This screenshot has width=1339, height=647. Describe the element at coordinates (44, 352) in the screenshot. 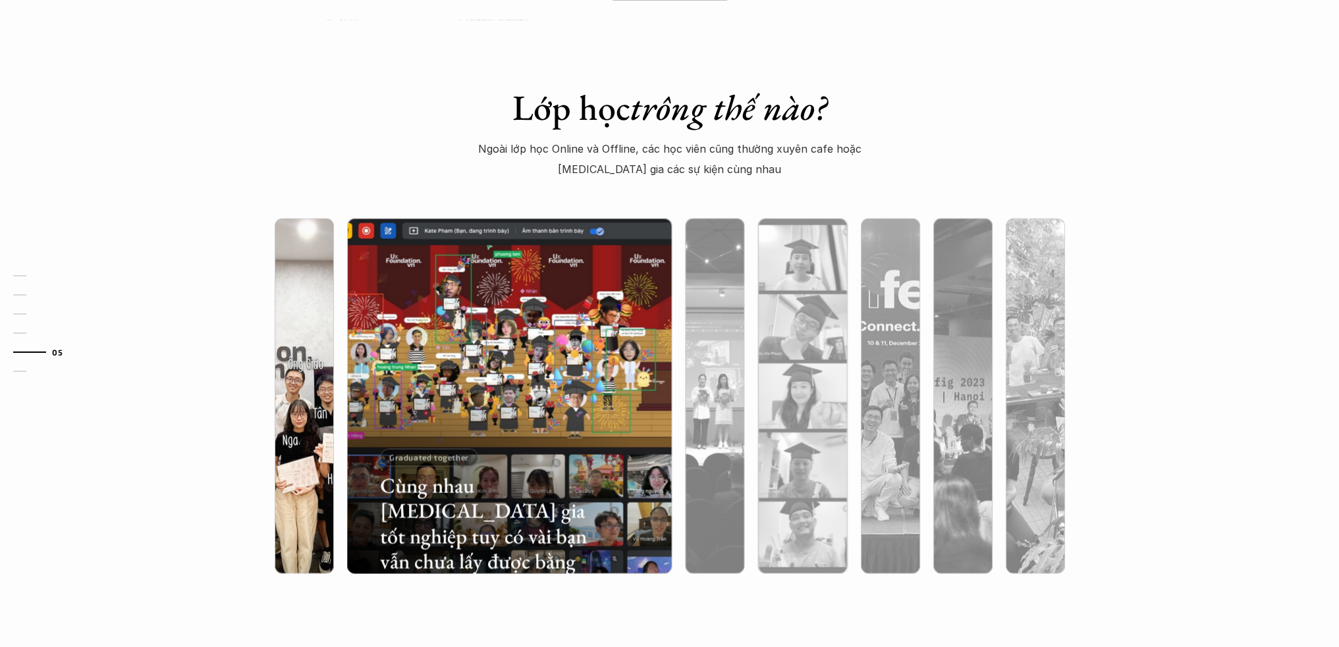

I see `a: 05` at that location.